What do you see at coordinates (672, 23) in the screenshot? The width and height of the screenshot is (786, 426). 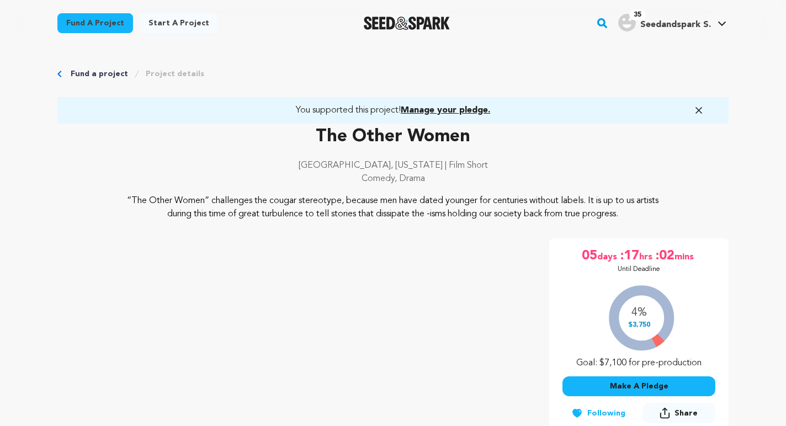 I see `span: Seedandspark S.'s Profile` at bounding box center [672, 23].